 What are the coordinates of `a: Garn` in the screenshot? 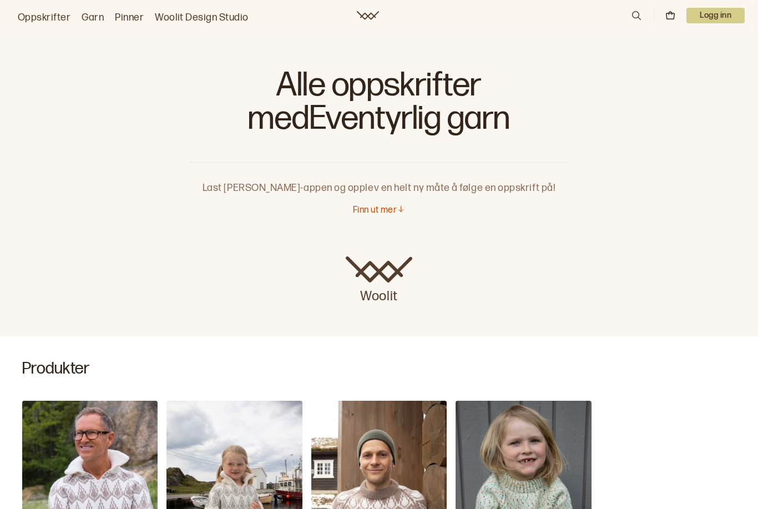 It's located at (93, 18).